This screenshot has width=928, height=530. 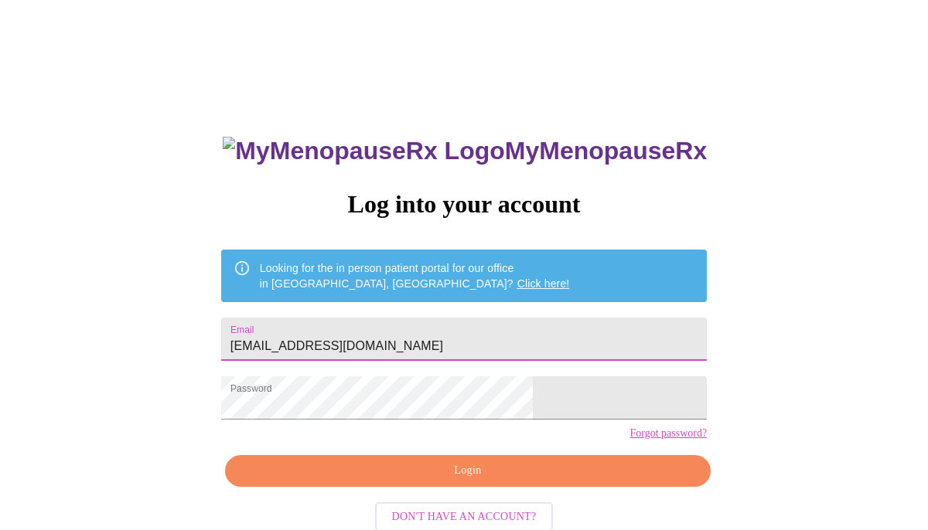 What do you see at coordinates (464, 204) in the screenshot?
I see `h3: Log into your account` at bounding box center [464, 204].